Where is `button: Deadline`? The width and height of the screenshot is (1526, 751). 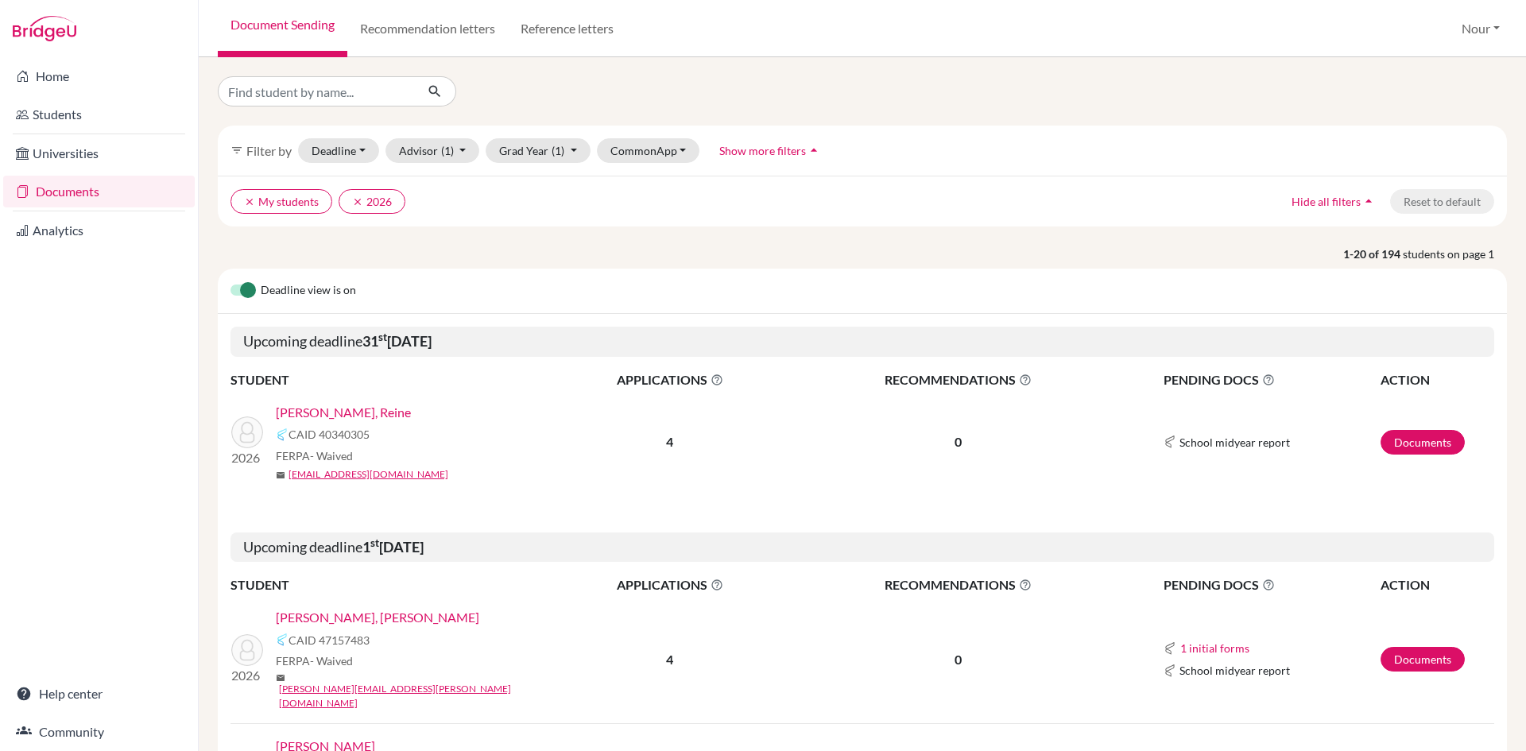 button: Deadline is located at coordinates (339, 150).